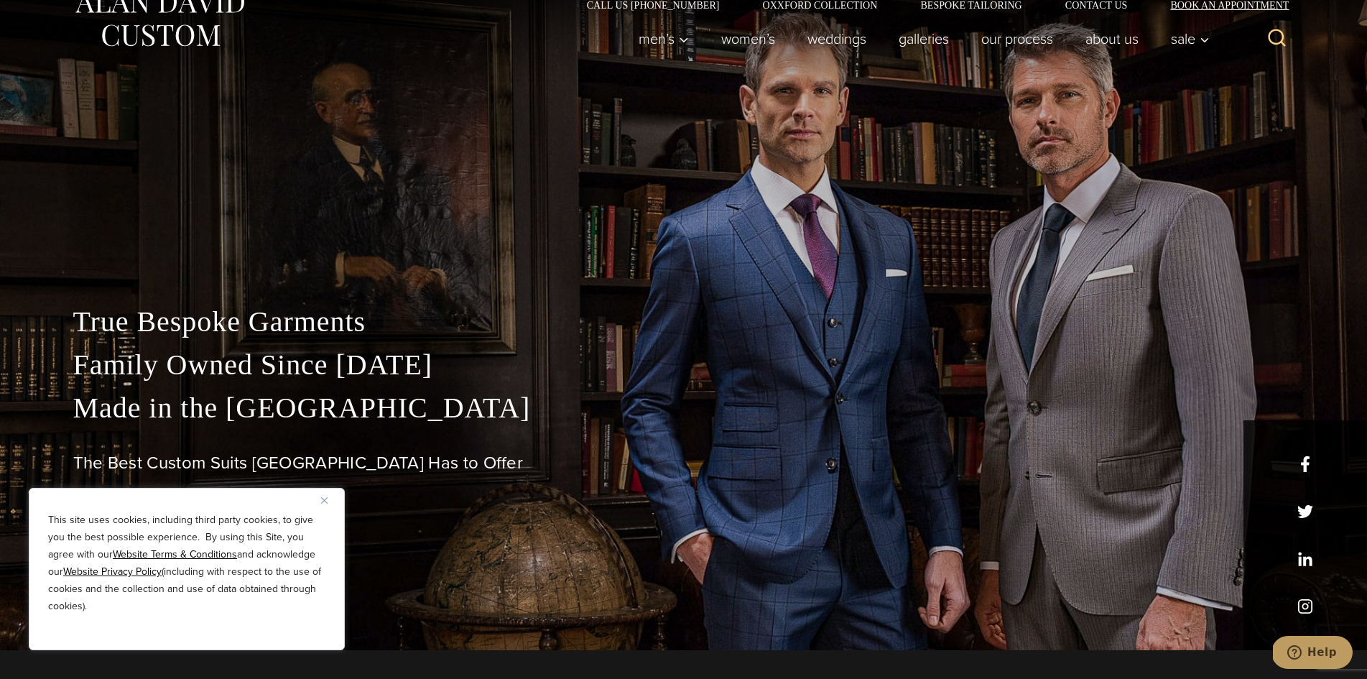 This screenshot has width=1367, height=679. What do you see at coordinates (923, 39) in the screenshot?
I see `a: Galleries` at bounding box center [923, 39].